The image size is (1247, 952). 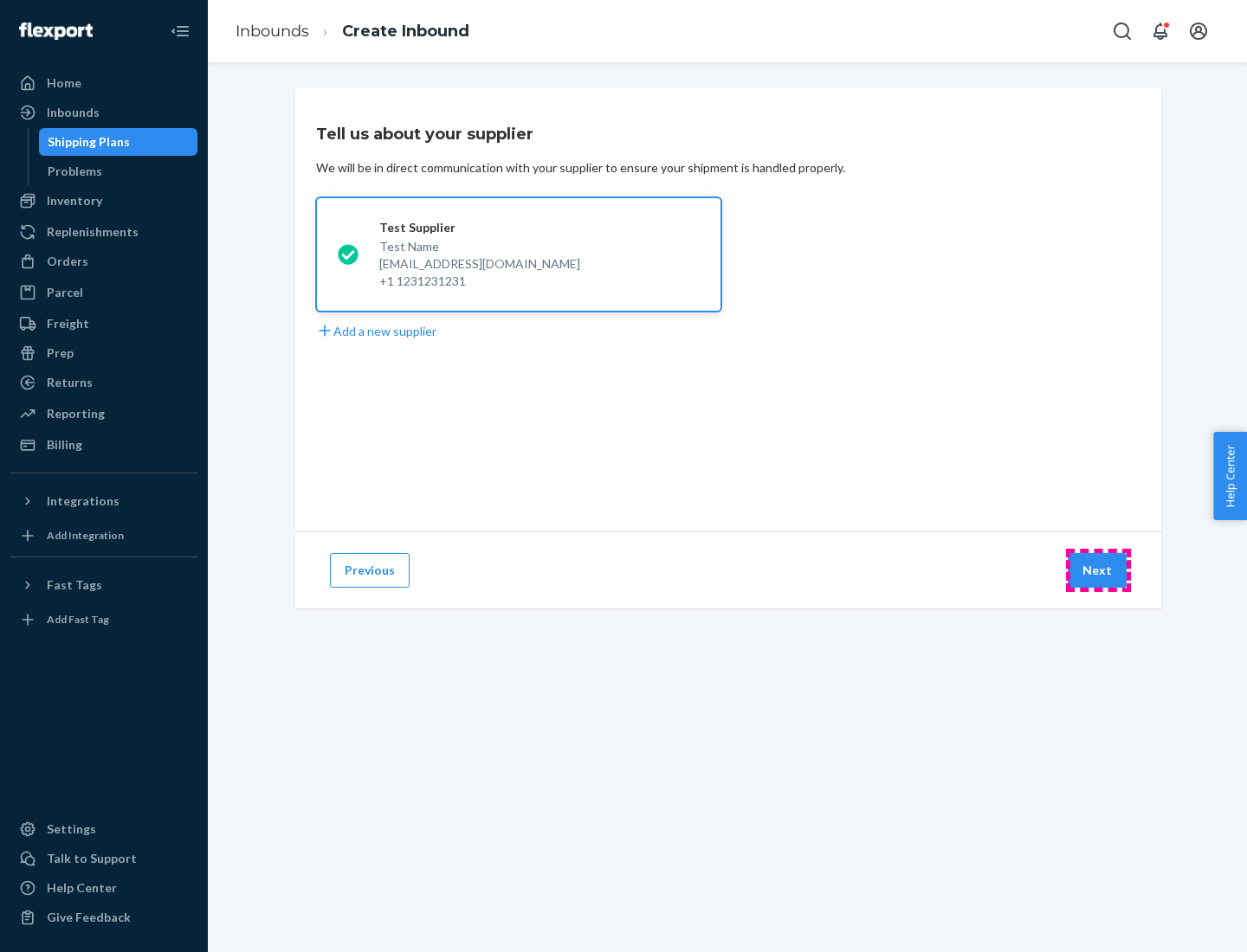 What do you see at coordinates (74, 585) in the screenshot?
I see `div: Fast Tags` at bounding box center [74, 585].